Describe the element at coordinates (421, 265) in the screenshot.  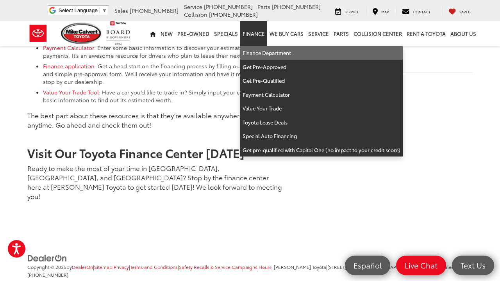
I see `span: Live Chat` at that location.